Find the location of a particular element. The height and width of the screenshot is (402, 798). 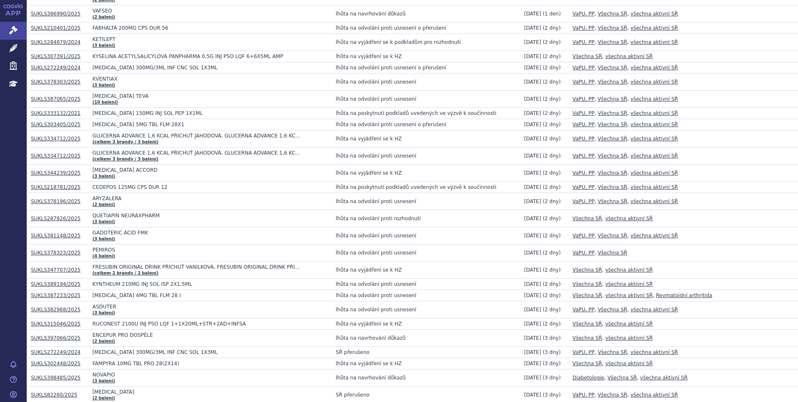

a: SUKLS333132/2021 is located at coordinates (56, 113).